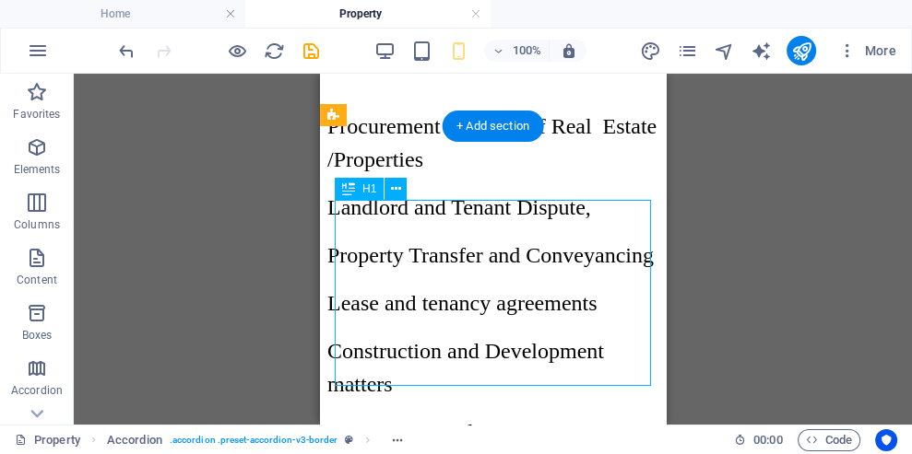  Describe the element at coordinates (866, 51) in the screenshot. I see `button: More` at that location.